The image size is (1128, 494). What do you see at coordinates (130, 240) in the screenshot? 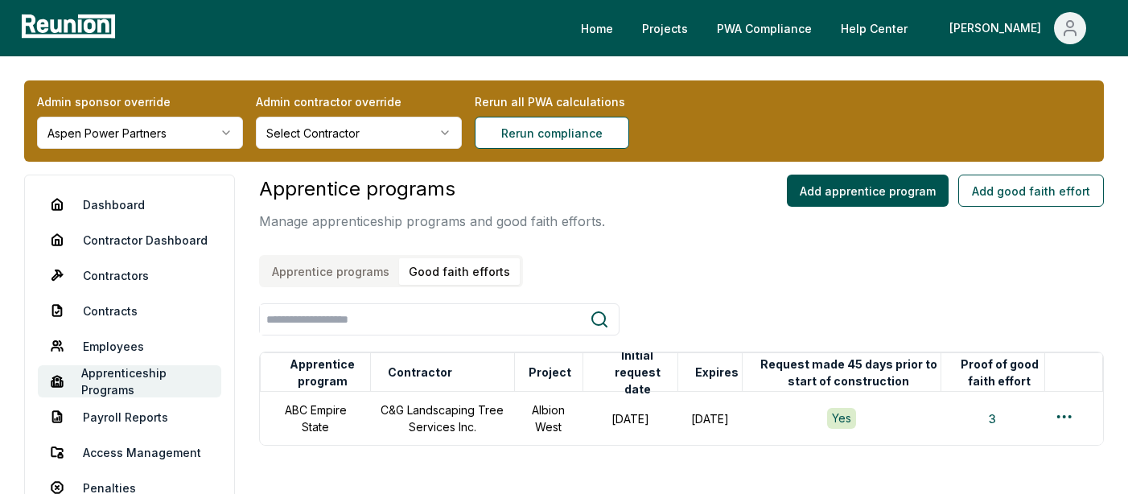
I see `a: Contractor Dashboard` at bounding box center [130, 240].